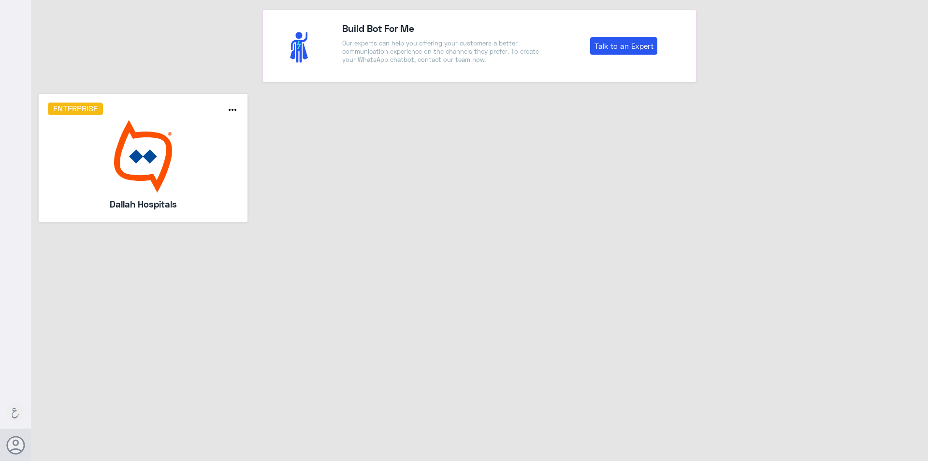 This screenshot has height=461, width=928. I want to click on a: Talk to an Expert, so click(624, 46).